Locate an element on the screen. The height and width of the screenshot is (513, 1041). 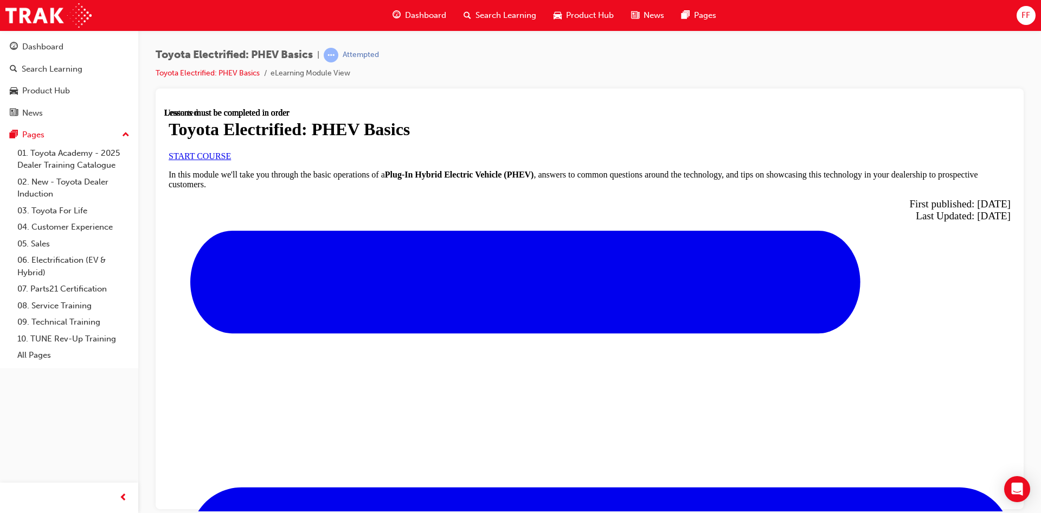
div: Pages is located at coordinates (33, 135).